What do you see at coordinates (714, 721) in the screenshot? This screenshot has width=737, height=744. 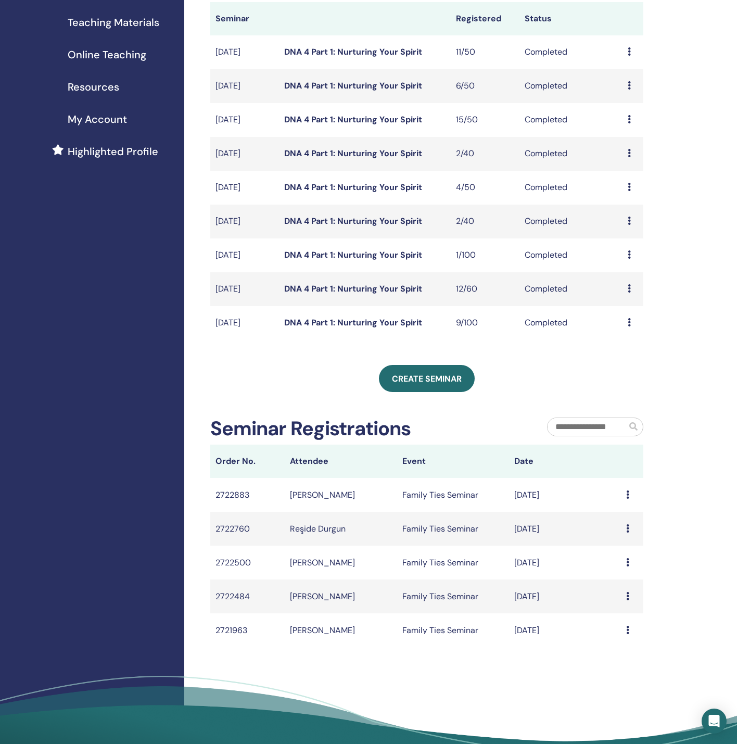 I see `div: Open Intercom Messenger` at bounding box center [714, 721].